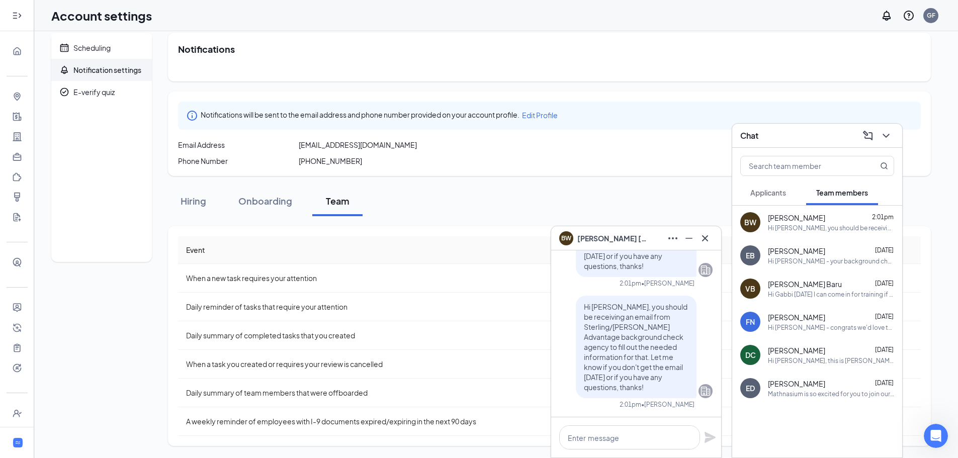 The height and width of the screenshot is (458, 958). Describe the element at coordinates (705, 238) in the screenshot. I see `button: Cross` at that location.